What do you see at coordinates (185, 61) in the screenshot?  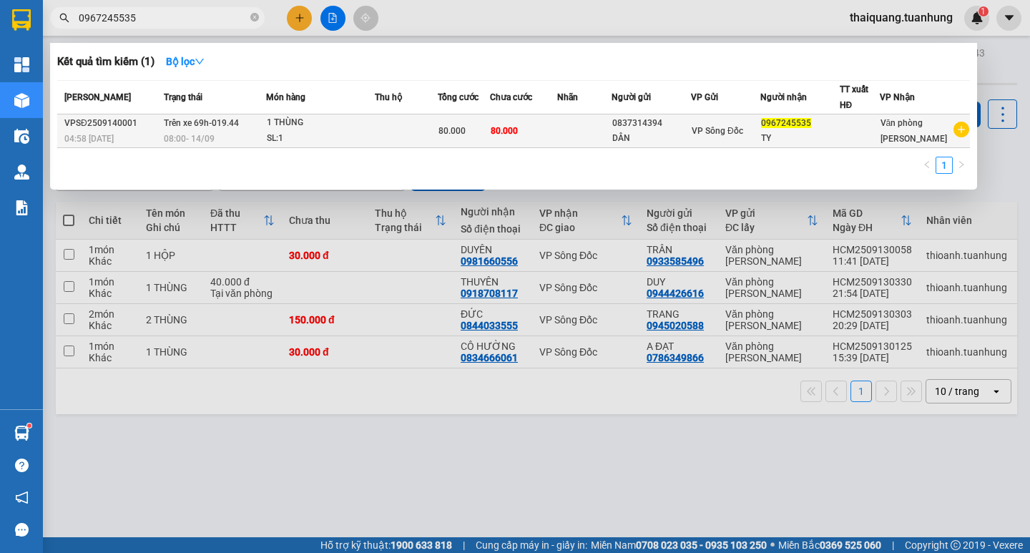 I see `button: Bộ lọcdown` at bounding box center [185, 61].